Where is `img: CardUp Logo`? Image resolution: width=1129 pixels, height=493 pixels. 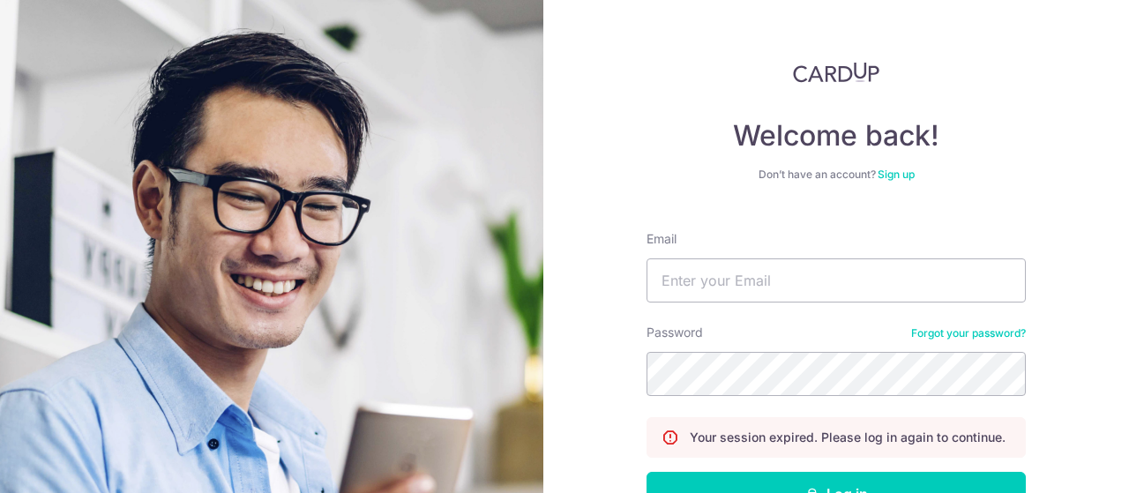
img: CardUp Logo is located at coordinates (836, 72).